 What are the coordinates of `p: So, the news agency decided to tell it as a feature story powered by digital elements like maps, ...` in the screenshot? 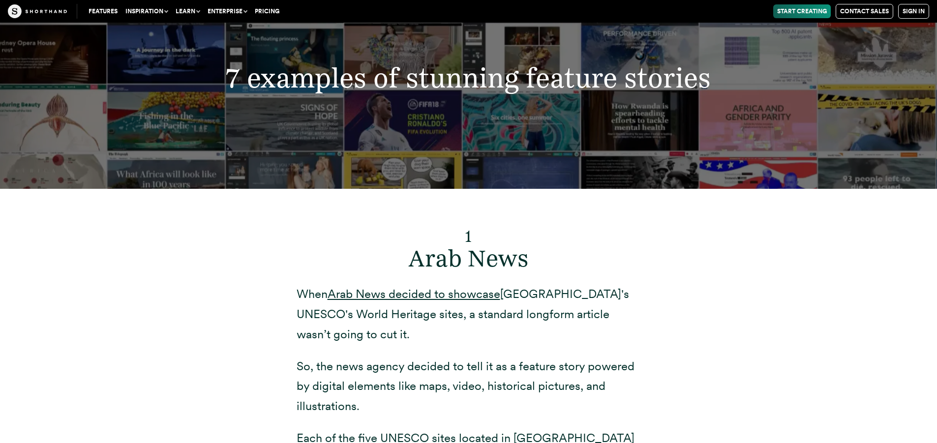 It's located at (469, 387).